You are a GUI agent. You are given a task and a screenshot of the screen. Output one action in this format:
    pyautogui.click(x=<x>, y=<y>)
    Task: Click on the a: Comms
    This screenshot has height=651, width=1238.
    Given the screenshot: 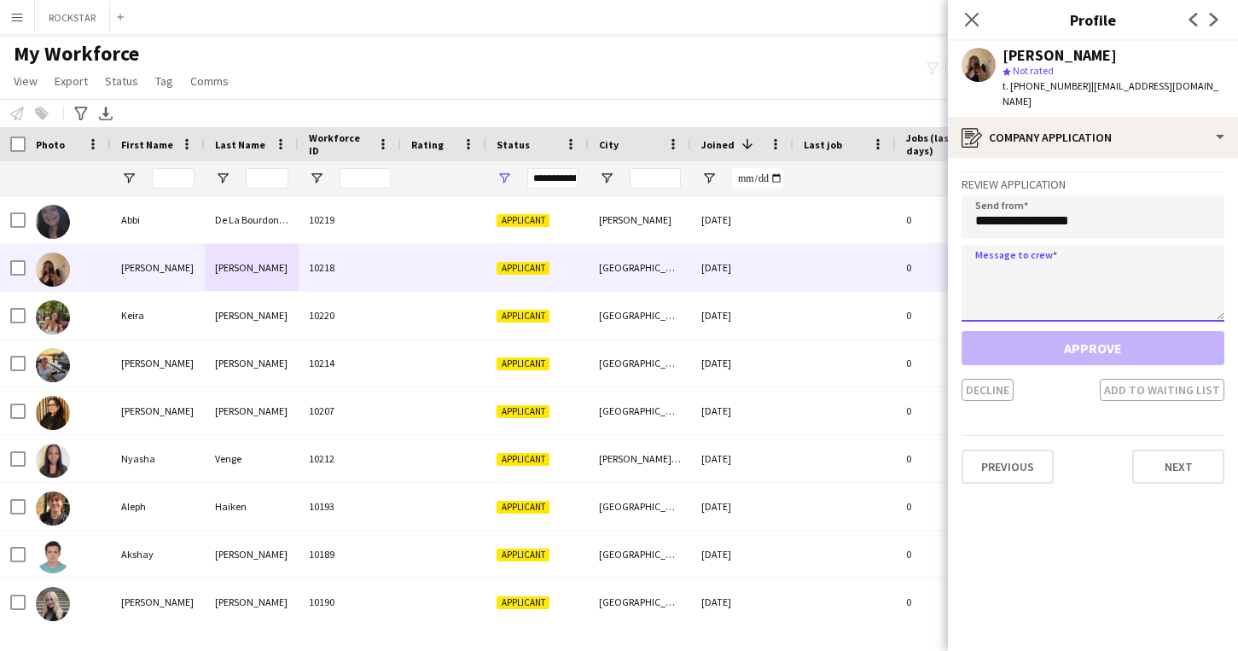 What is the action you would take?
    pyautogui.click(x=209, y=81)
    